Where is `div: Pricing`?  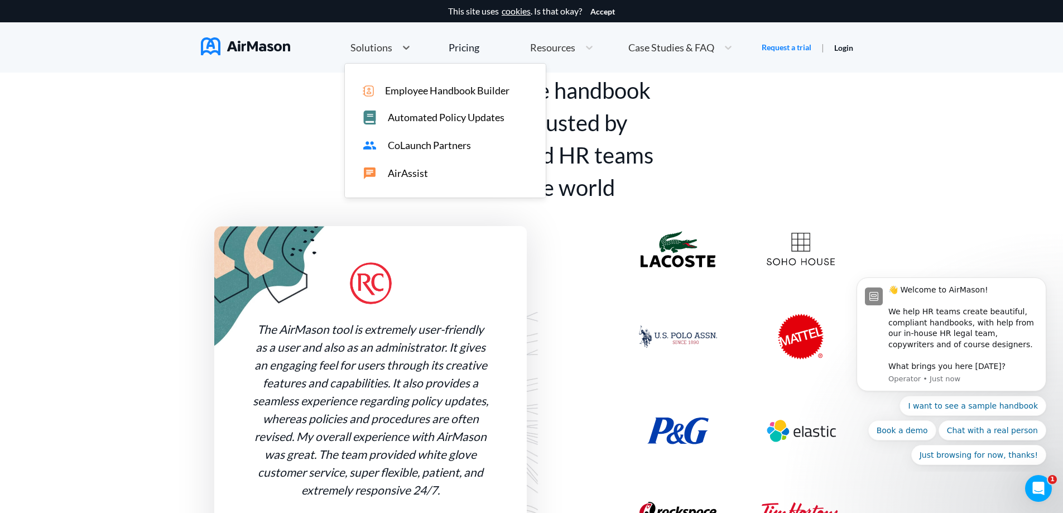 div: Pricing is located at coordinates (464, 47).